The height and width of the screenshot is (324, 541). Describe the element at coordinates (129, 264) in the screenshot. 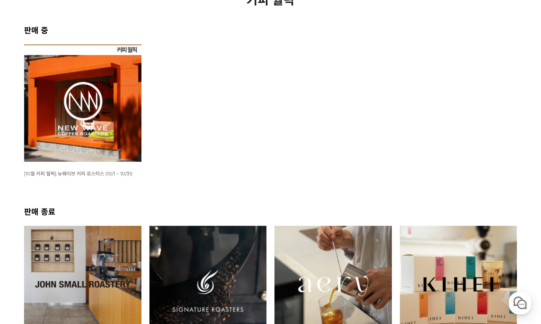

I see `a: 설정` at that location.